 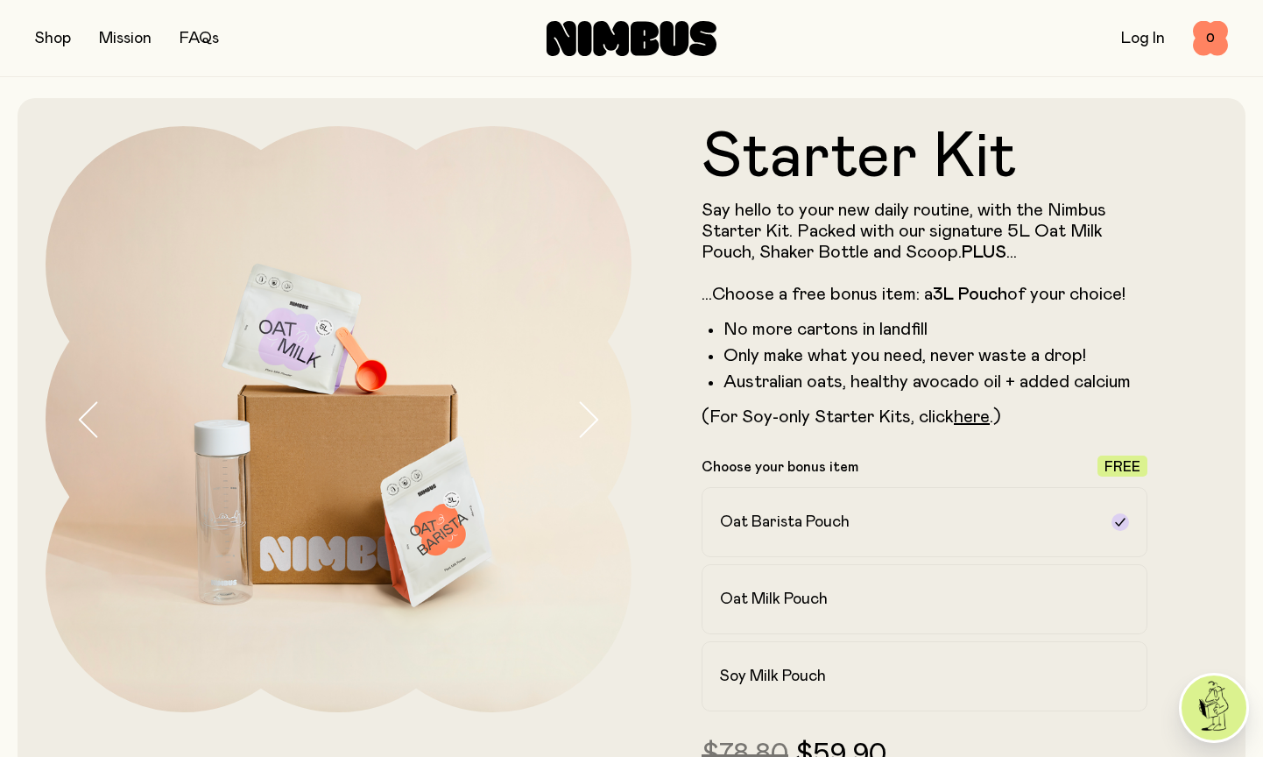 What do you see at coordinates (924, 252) in the screenshot?
I see `p: Say hello to your new daily routine, with the Nimbus Starter Kit. Packed with our signature 5L Oa...` at bounding box center [924, 252].